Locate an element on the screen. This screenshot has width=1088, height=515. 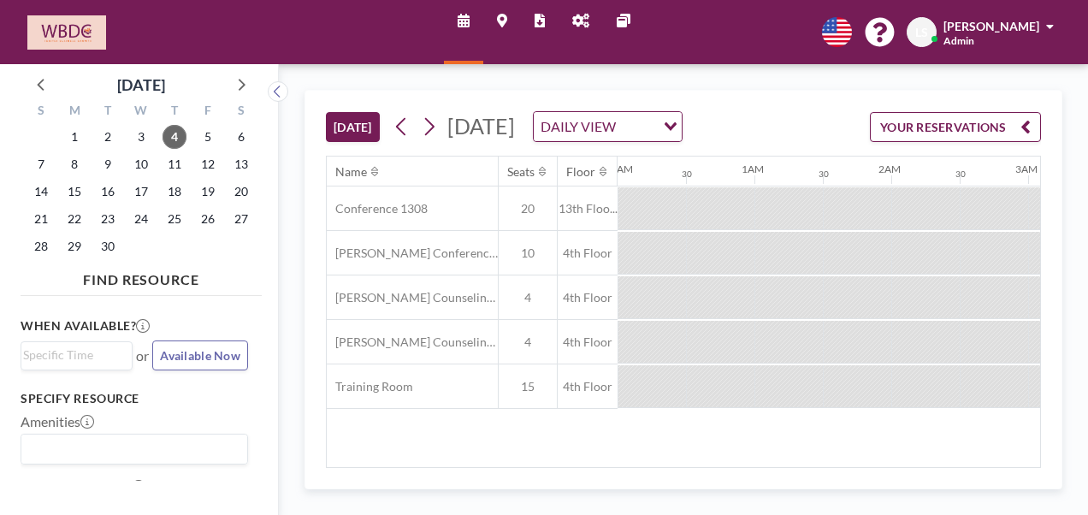
span: Monday, September 22, 2025 is located at coordinates (74, 219).